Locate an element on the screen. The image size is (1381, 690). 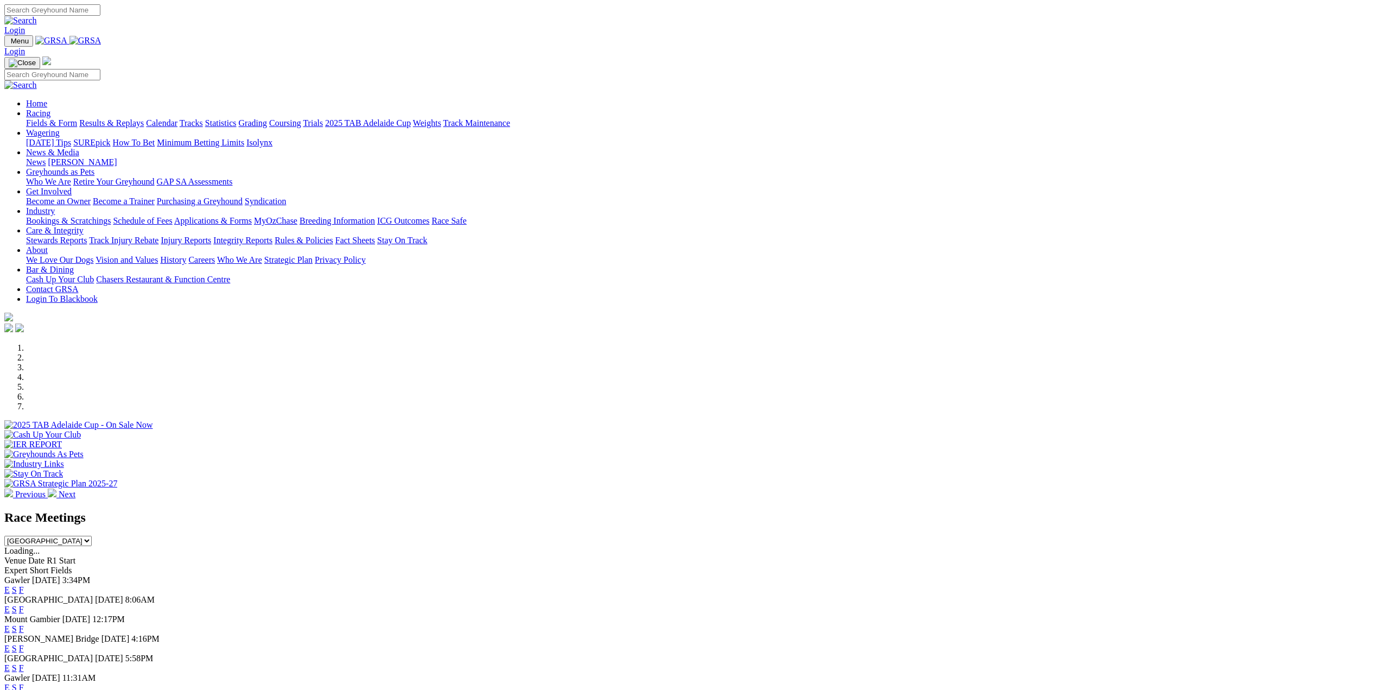
div: Care & Integrity is located at coordinates (701, 240).